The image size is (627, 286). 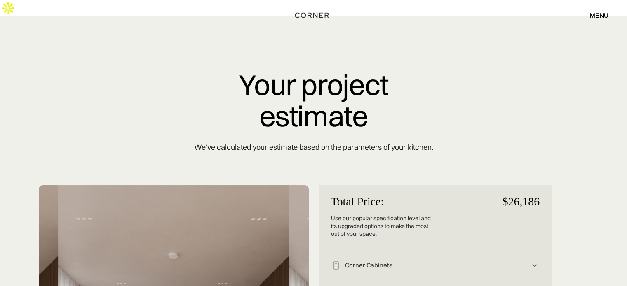 I want to click on div: Corner Cabinets, so click(x=435, y=266).